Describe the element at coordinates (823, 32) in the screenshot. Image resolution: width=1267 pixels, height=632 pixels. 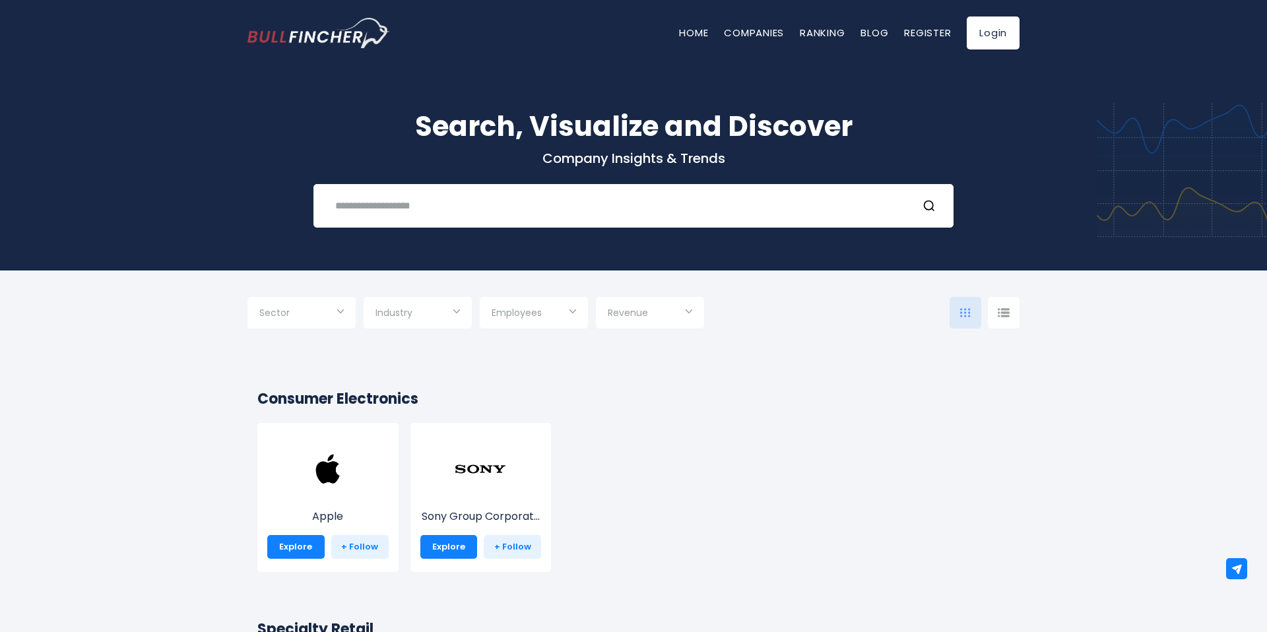
I see `a: Ranking` at that location.